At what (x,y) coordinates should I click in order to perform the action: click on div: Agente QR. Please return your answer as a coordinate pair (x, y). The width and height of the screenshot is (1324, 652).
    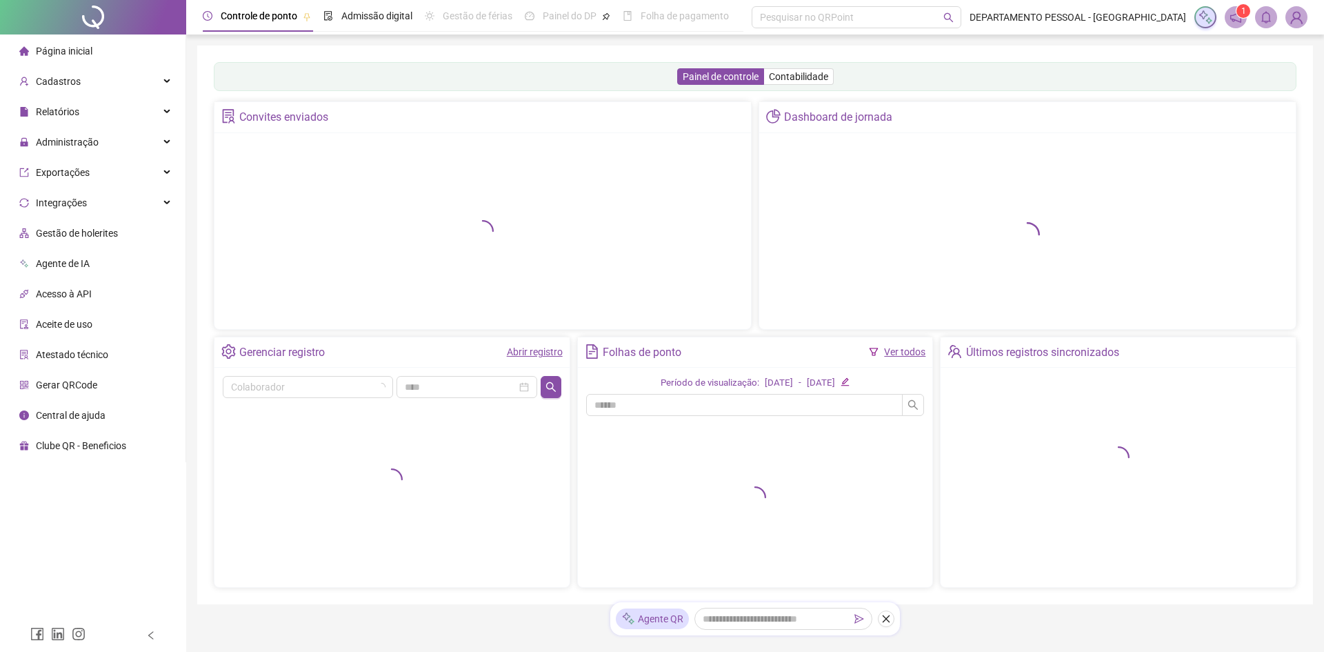
    Looking at the image, I should click on (653, 619).